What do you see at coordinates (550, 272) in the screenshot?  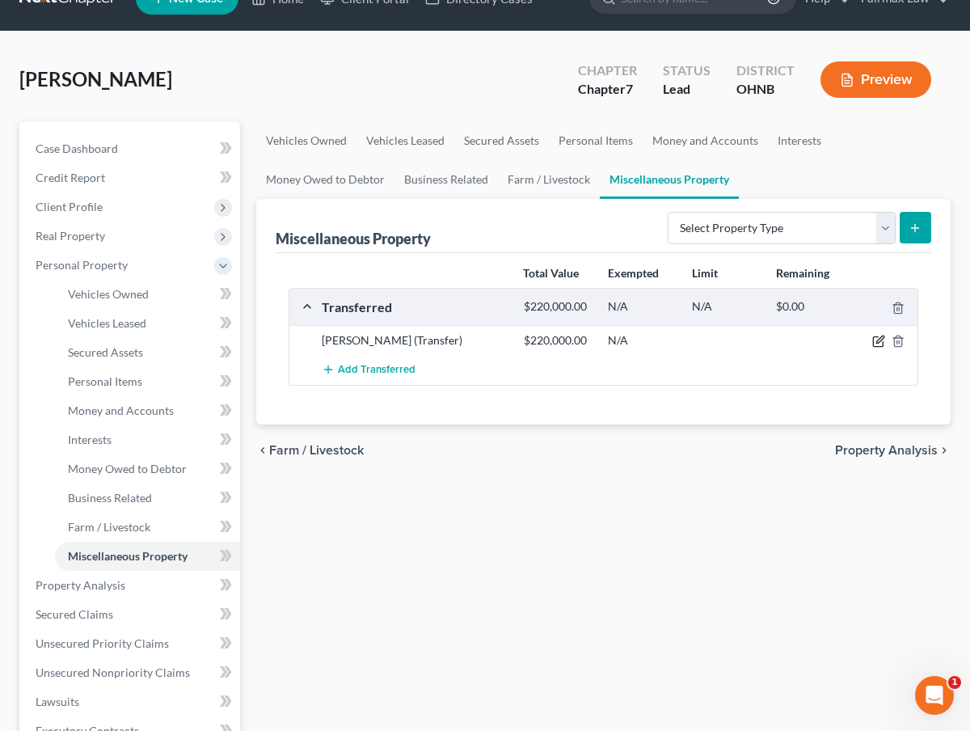 I see `strong: Total Value` at bounding box center [550, 272].